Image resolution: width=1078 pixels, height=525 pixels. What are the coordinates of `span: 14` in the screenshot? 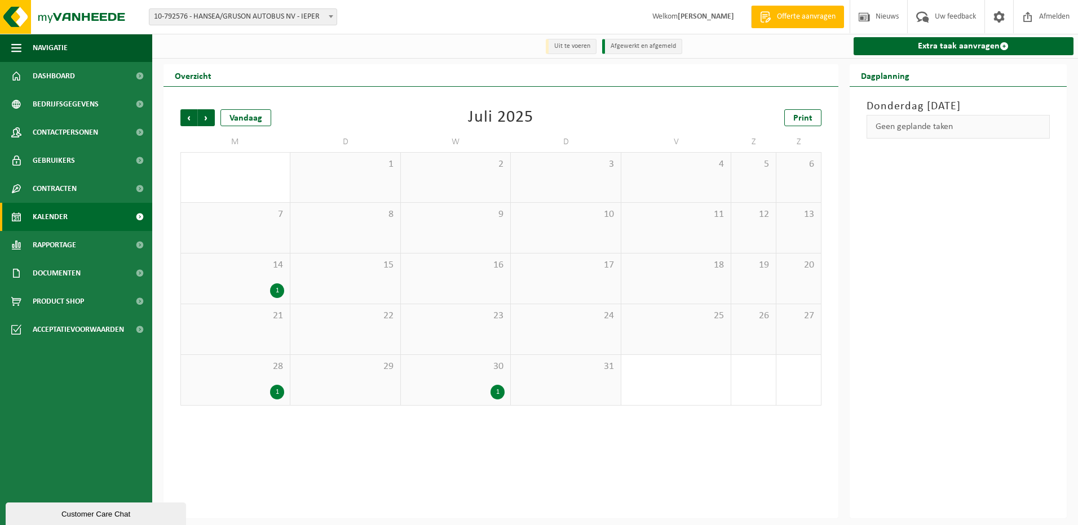 It's located at (235, 265).